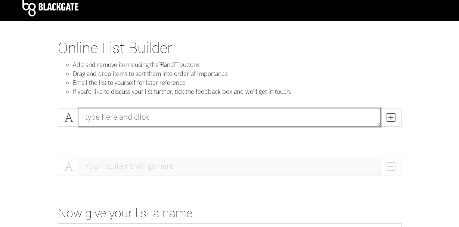  Describe the element at coordinates (237, 74) in the screenshot. I see `li: Drag and drop items to sort them into order of importance` at that location.